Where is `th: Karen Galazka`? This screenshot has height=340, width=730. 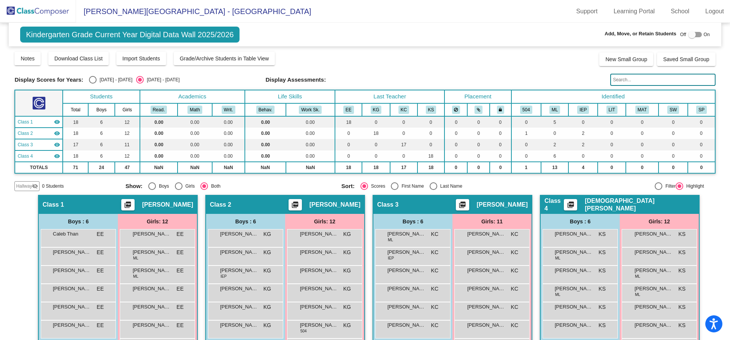
th: Karen Galazka is located at coordinates (376, 110).